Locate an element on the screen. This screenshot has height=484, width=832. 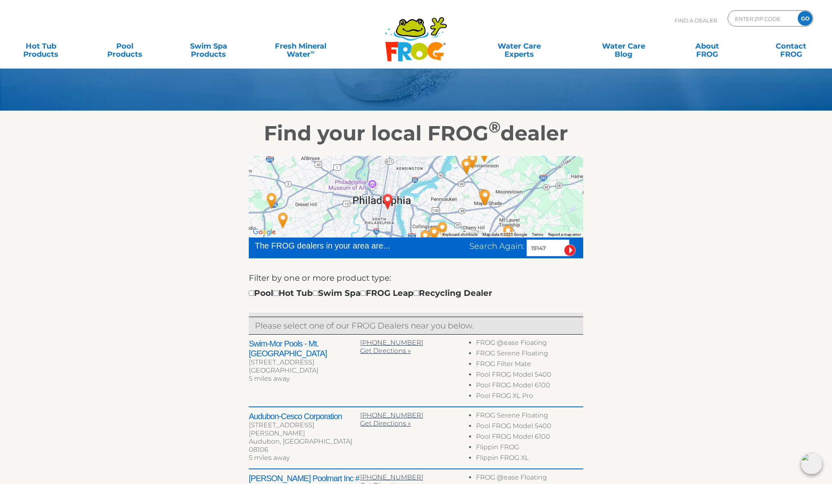
a: ContactFROG is located at coordinates (791, 46).